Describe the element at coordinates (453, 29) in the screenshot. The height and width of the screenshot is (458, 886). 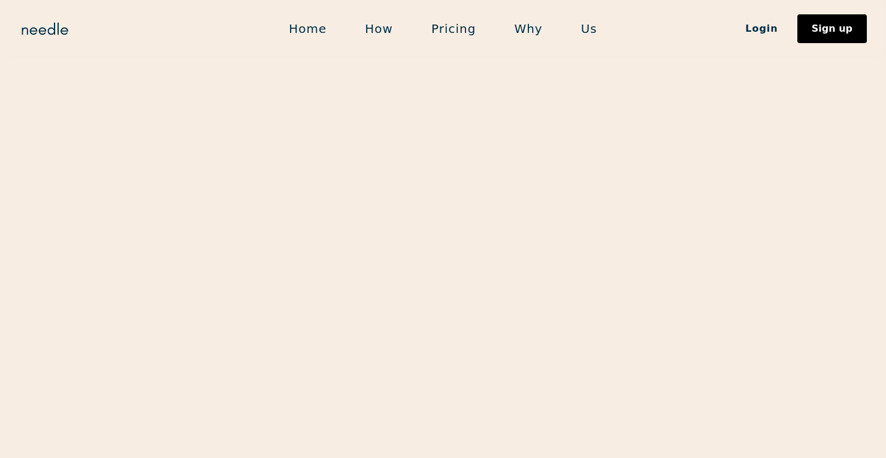
I see `a: Pricing` at that location.